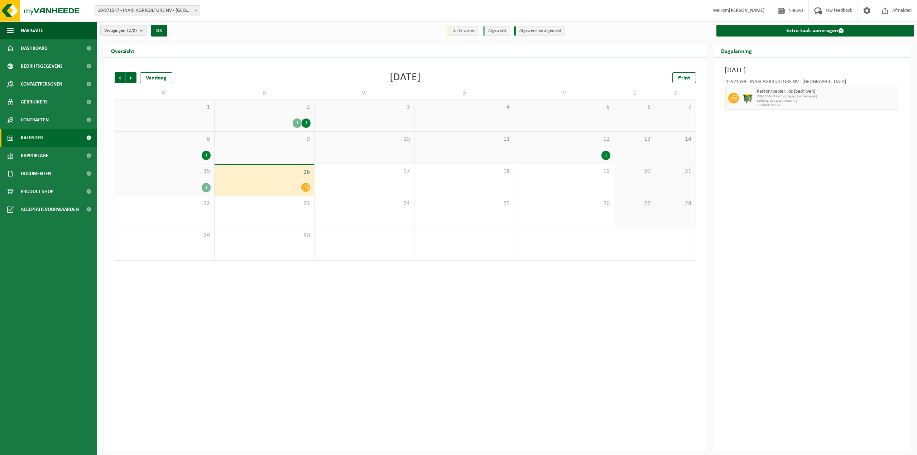 This screenshot has width=917, height=455. I want to click on span: Gebruikers, so click(34, 102).